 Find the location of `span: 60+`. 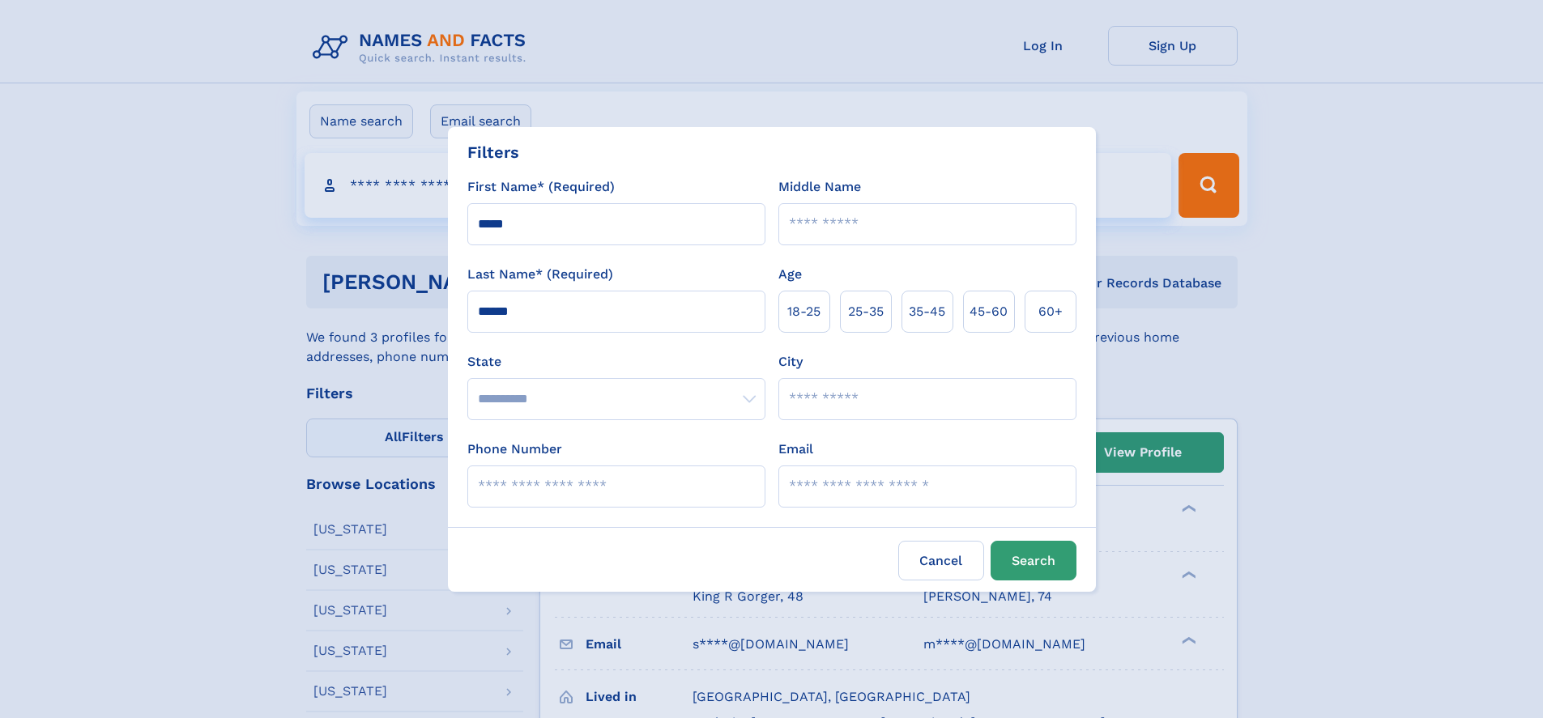

span: 60+ is located at coordinates (1050, 312).